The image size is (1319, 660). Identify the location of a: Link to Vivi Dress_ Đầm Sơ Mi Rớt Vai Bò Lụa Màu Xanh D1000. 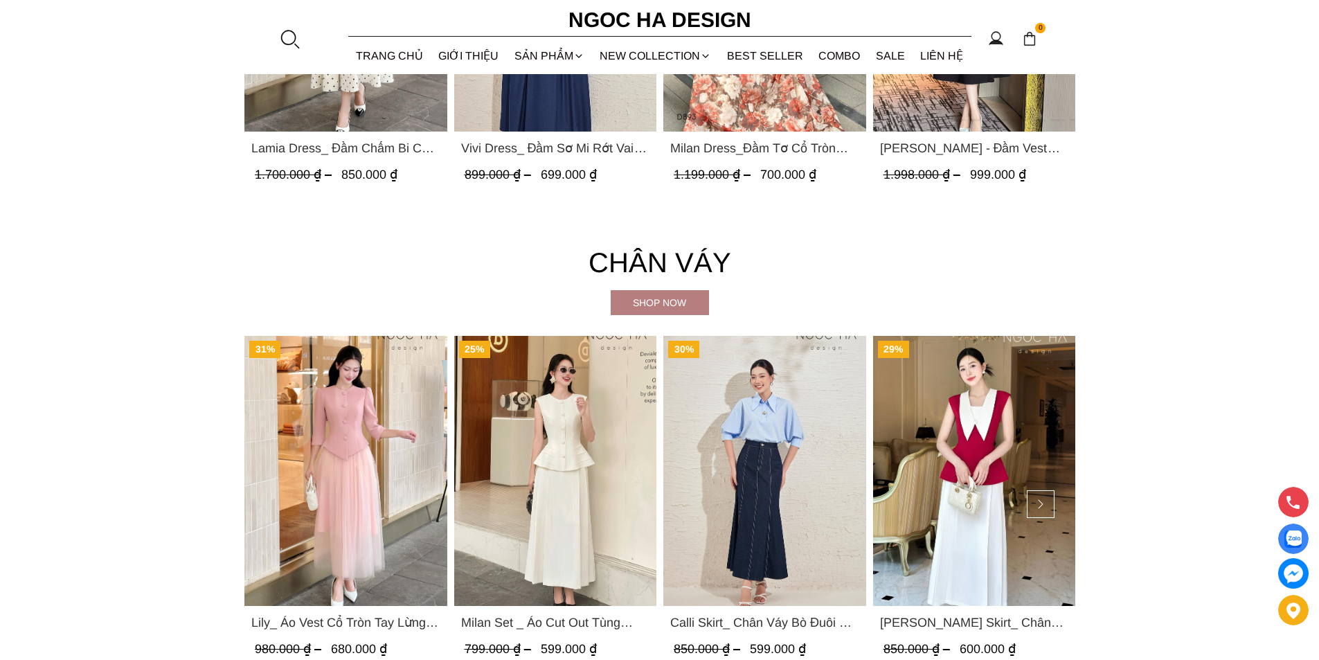
(555, 148).